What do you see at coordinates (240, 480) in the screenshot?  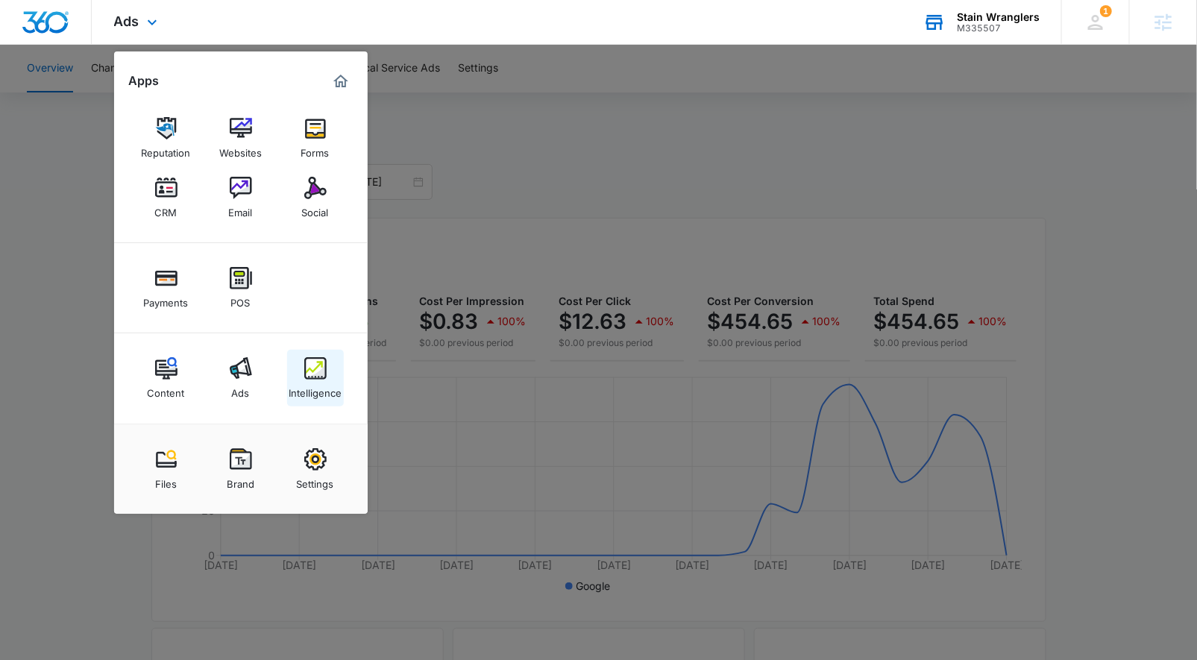 I see `div: Brand` at bounding box center [240, 480].